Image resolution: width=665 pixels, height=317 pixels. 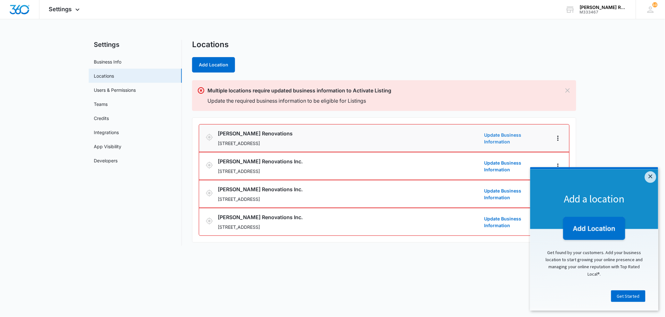 What do you see at coordinates (64, 96) in the screenshot?
I see `p: Get found by your customers. Add your business location to start growing your online presence and...` at bounding box center [64, 96].